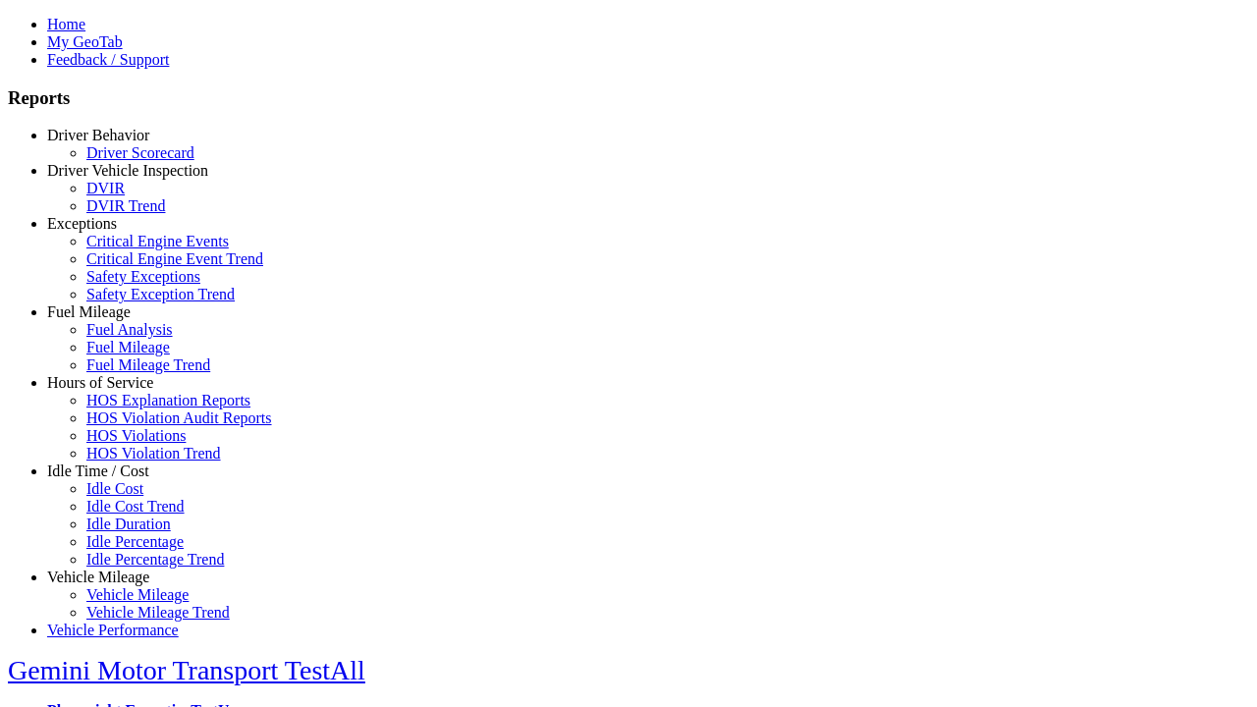  I want to click on a: Idle Cost, so click(115, 488).